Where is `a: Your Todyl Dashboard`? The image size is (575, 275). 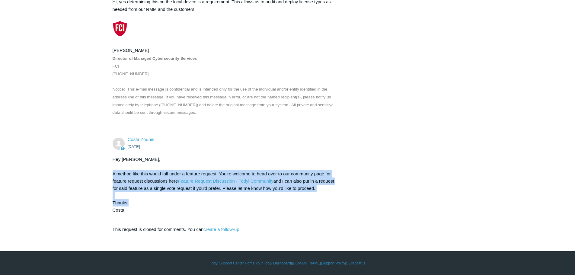 a: Your Todyl Dashboard is located at coordinates (273, 263).